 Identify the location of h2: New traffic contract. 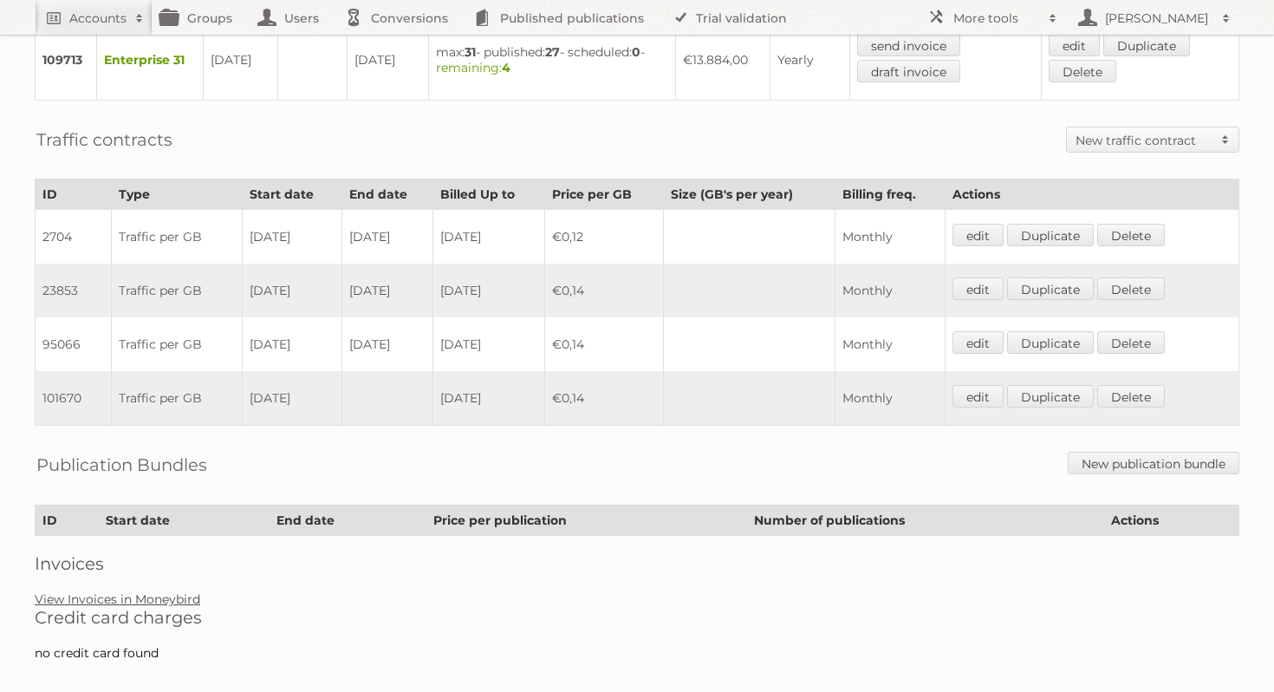
(1144, 140).